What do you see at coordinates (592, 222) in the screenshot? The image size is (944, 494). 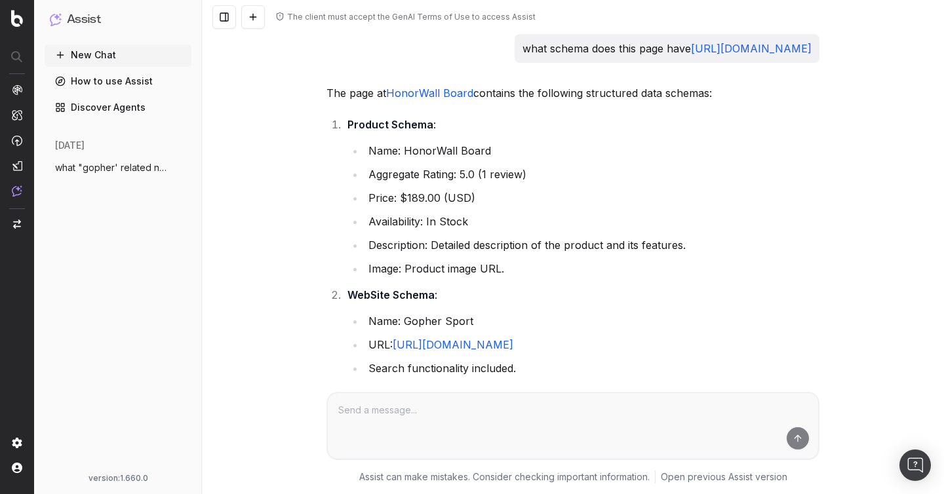 I see `li: Availability: In Stock` at bounding box center [592, 222].